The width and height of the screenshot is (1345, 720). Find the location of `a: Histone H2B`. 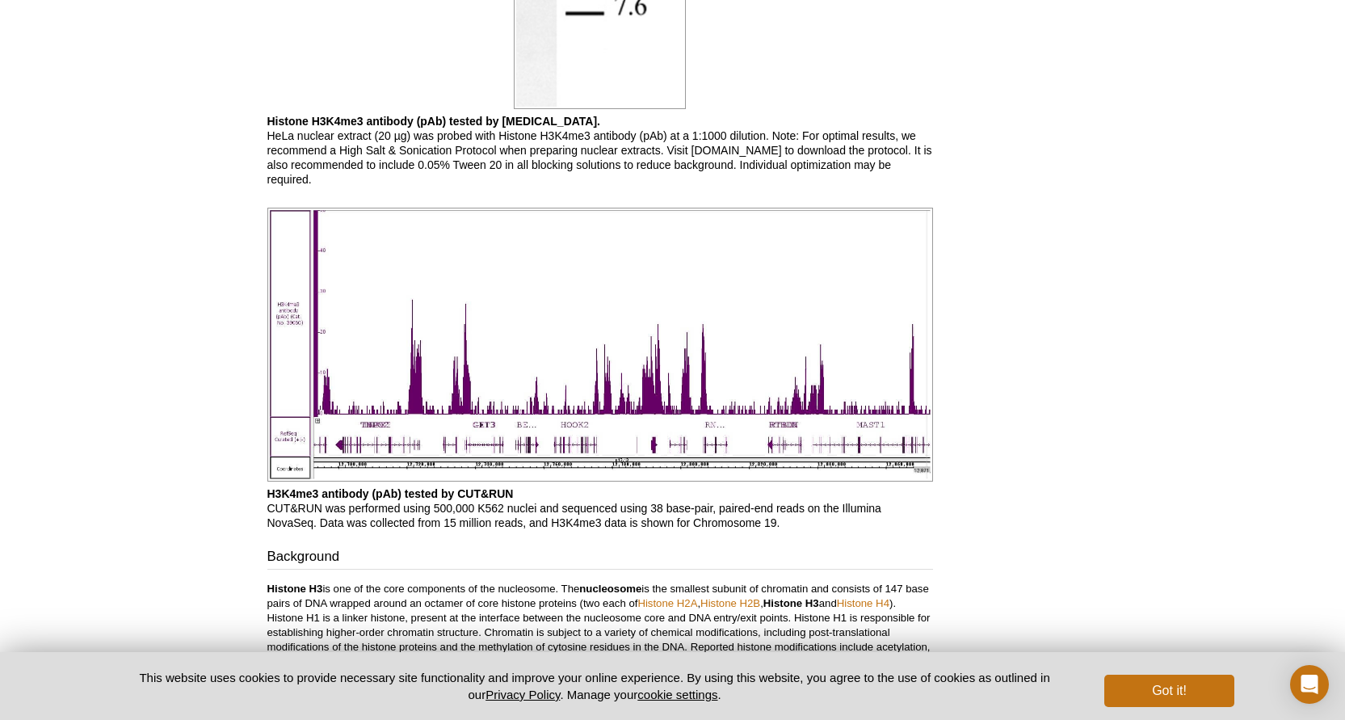

a: Histone H2B is located at coordinates (731, 603).